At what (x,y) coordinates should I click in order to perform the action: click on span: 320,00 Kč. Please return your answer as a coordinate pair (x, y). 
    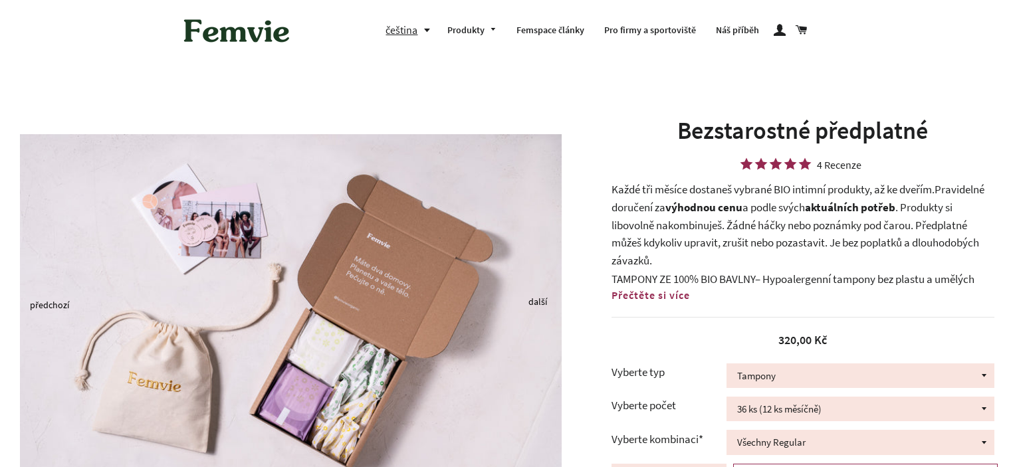
    Looking at the image, I should click on (803, 340).